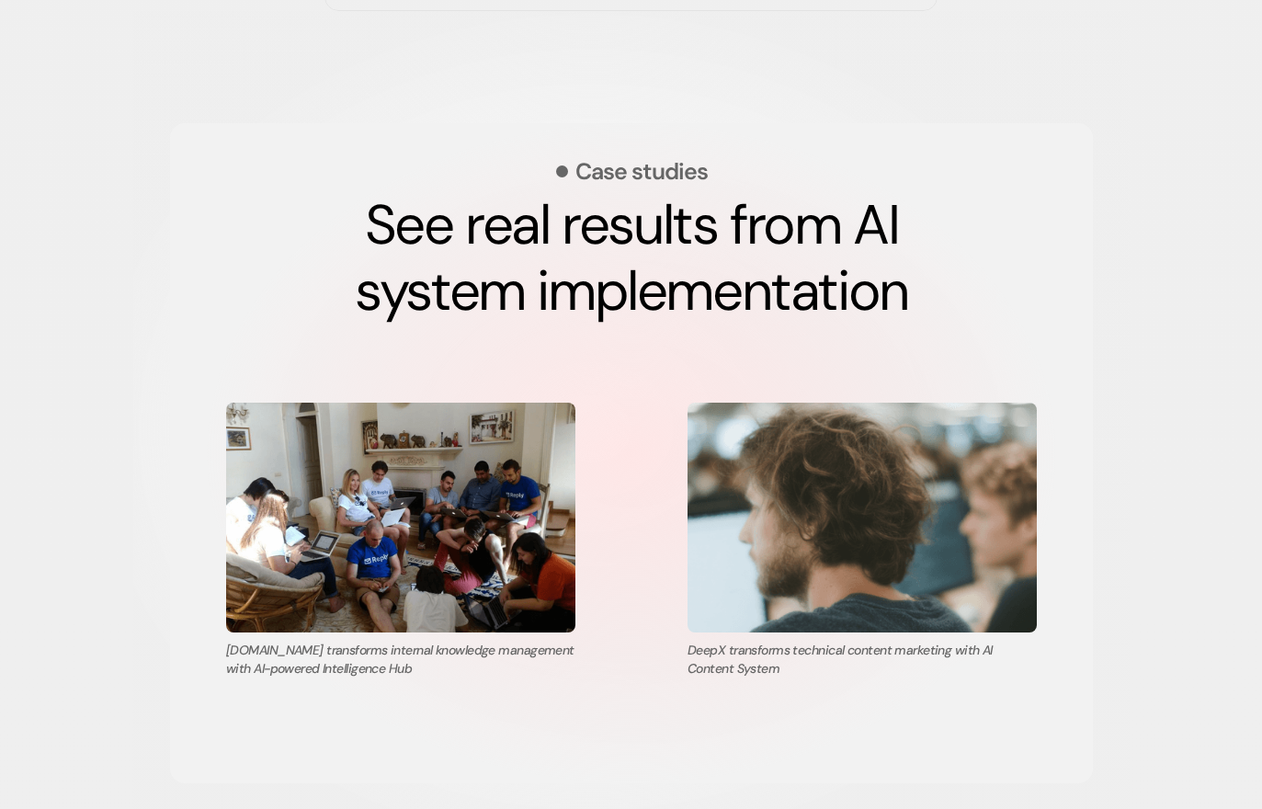 This screenshot has height=809, width=1262. Describe the element at coordinates (862, 539) in the screenshot. I see `a: DeepX transforms technical content marketing with AI Content System` at that location.